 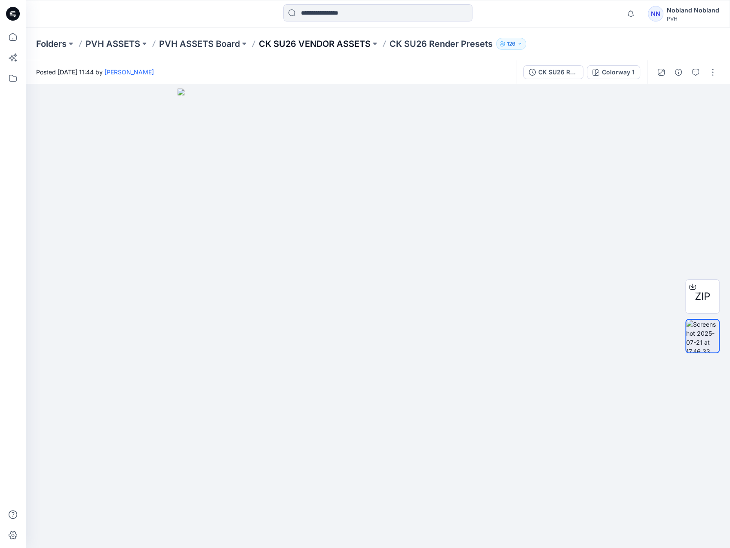 I want to click on p: 126, so click(x=511, y=44).